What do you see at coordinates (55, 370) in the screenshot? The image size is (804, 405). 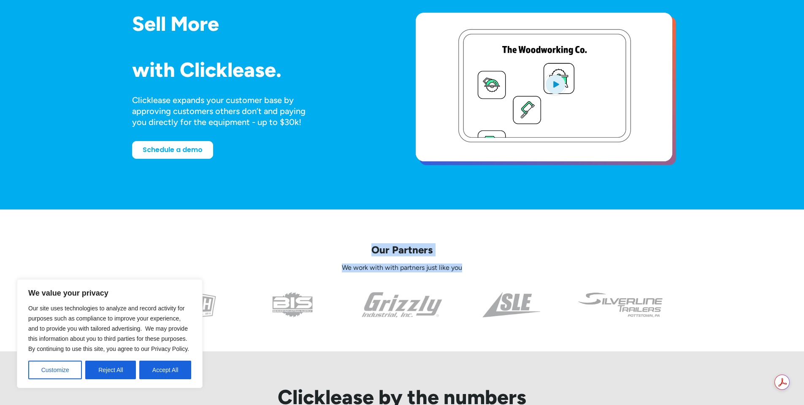 I see `button: Customize` at bounding box center [55, 370].